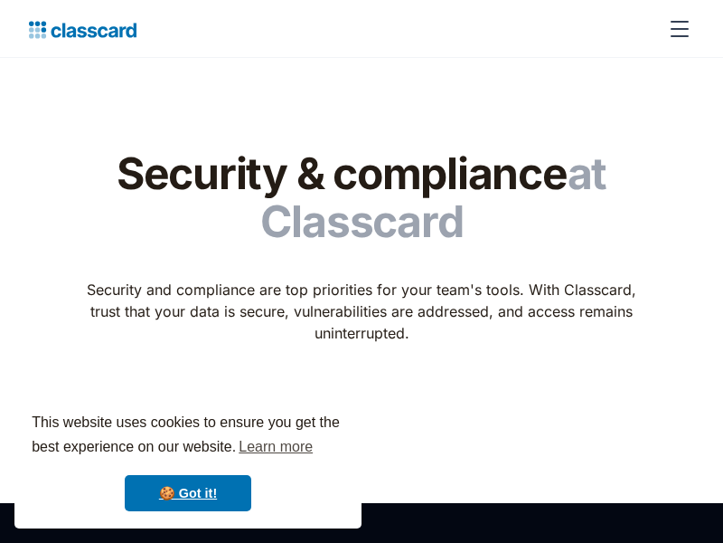 This screenshot has width=723, height=543. Describe the element at coordinates (676, 29) in the screenshot. I see `div: menu` at that location.